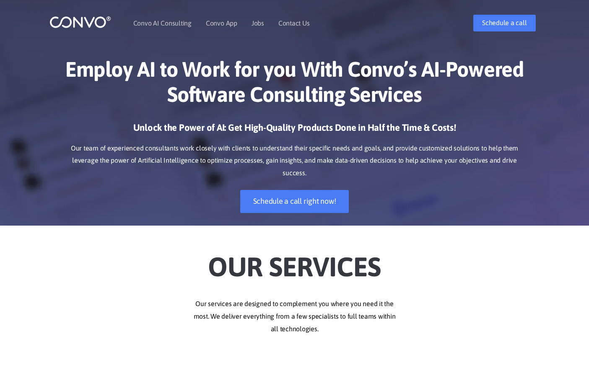 This screenshot has width=589, height=369. What do you see at coordinates (258, 23) in the screenshot?
I see `a: Jobs` at bounding box center [258, 23].